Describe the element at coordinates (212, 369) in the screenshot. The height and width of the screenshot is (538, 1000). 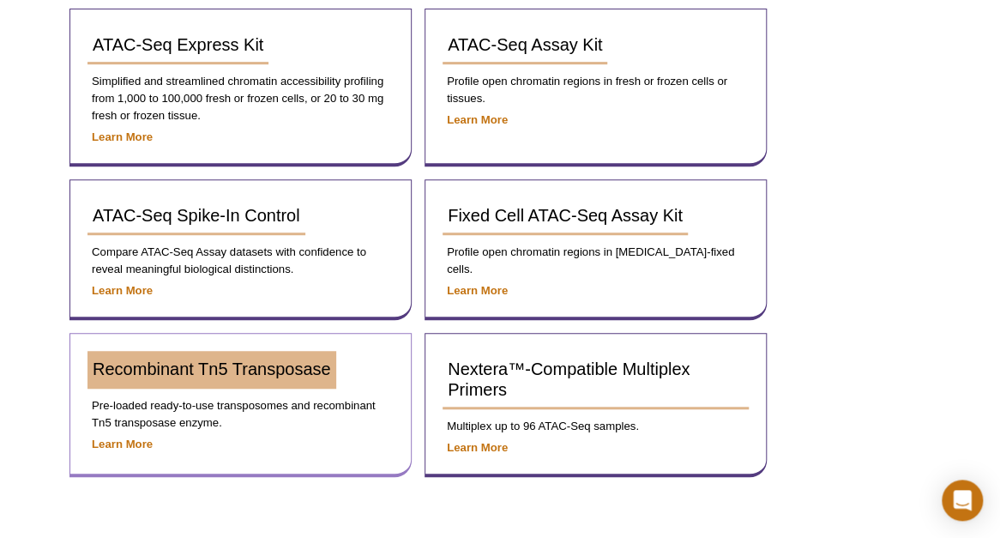
I see `span: Recombinant Tn5 Transposase` at that location.